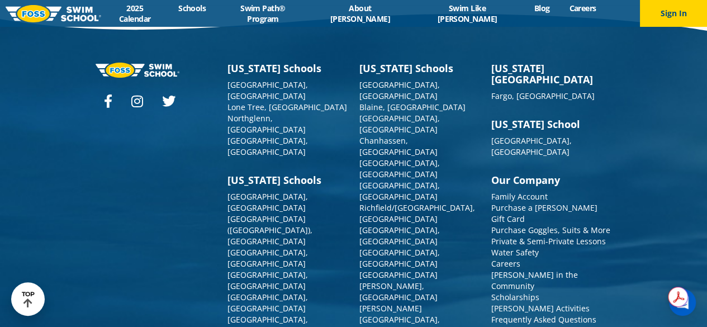 This screenshot has height=327, width=707. What do you see at coordinates (192, 8) in the screenshot?
I see `a: Schools` at bounding box center [192, 8].